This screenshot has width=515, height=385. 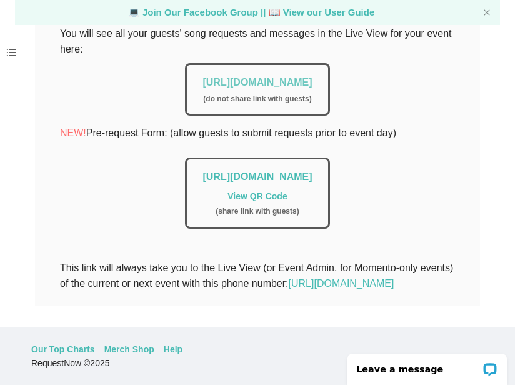 I want to click on button: close, so click(x=487, y=13).